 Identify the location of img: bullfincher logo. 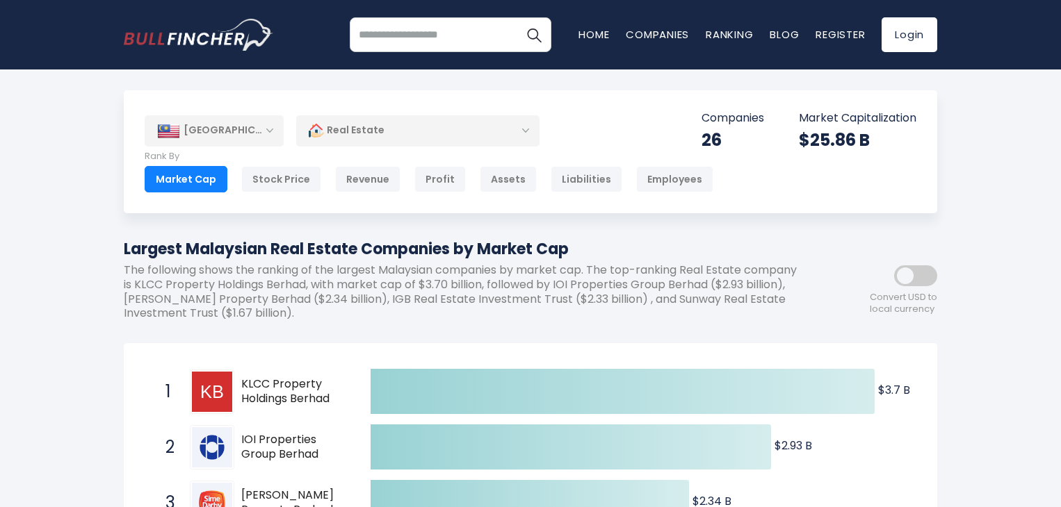
(198, 35).